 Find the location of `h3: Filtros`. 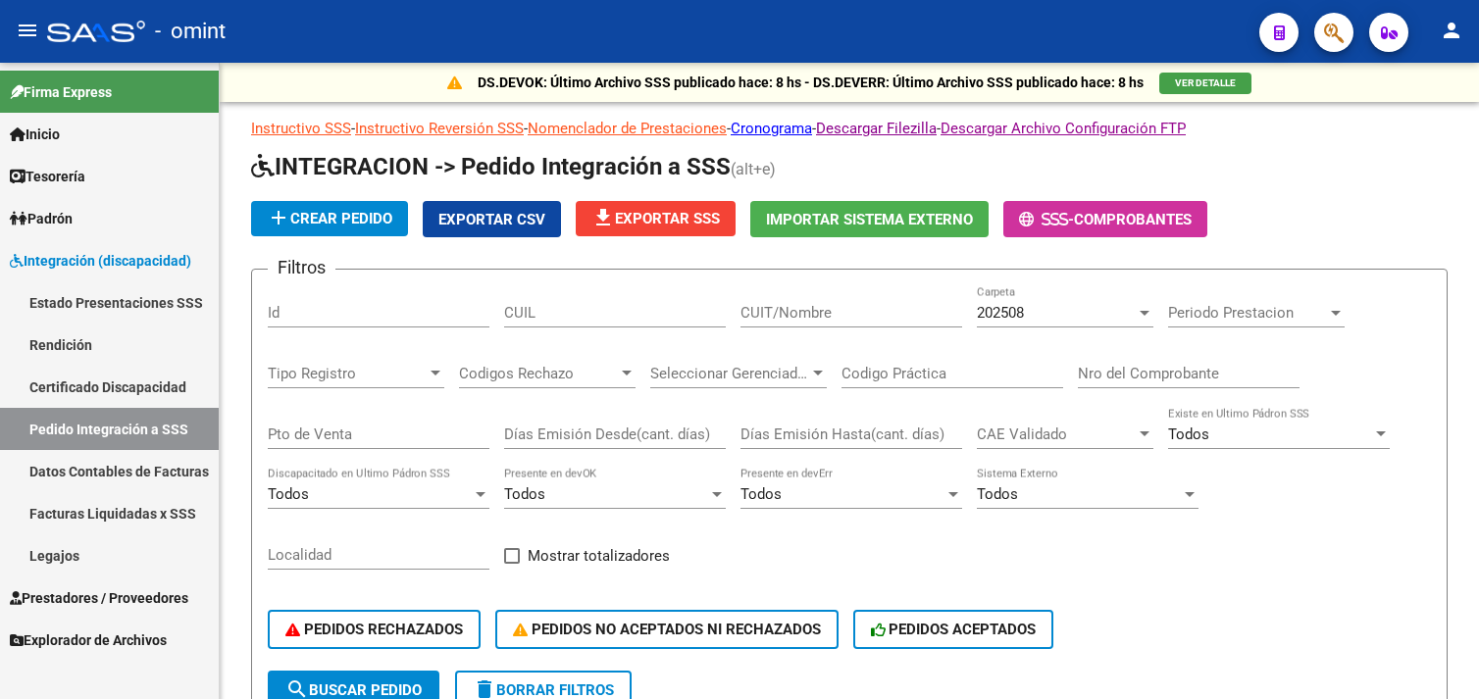

h3: Filtros is located at coordinates (301, 268).